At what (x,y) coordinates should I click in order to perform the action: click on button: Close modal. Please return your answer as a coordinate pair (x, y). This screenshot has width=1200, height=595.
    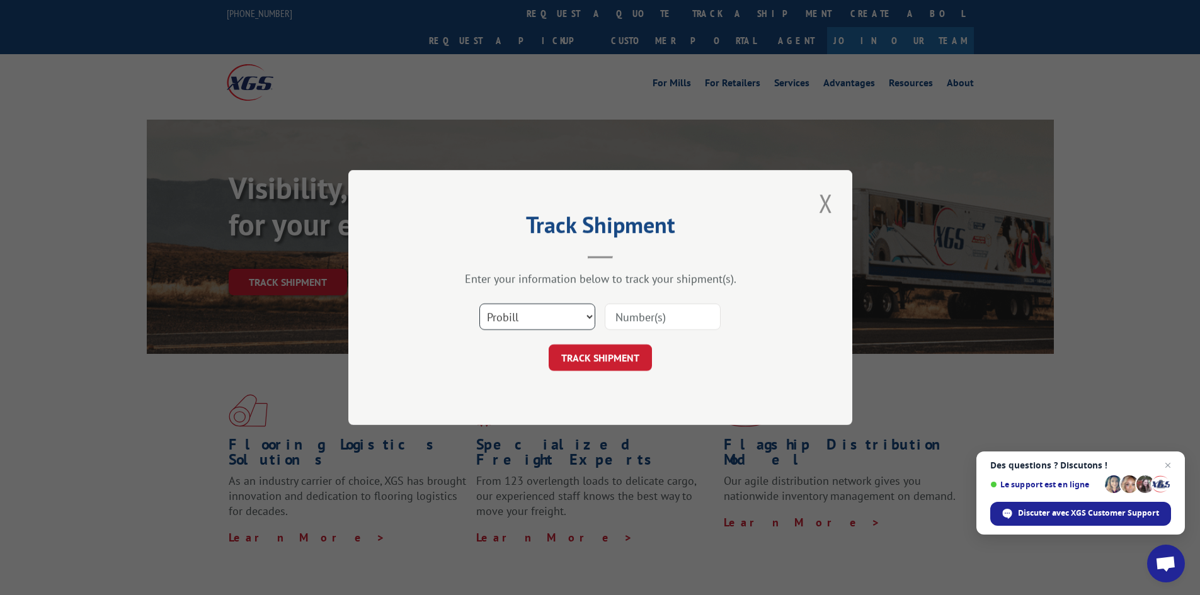
    Looking at the image, I should click on (826, 203).